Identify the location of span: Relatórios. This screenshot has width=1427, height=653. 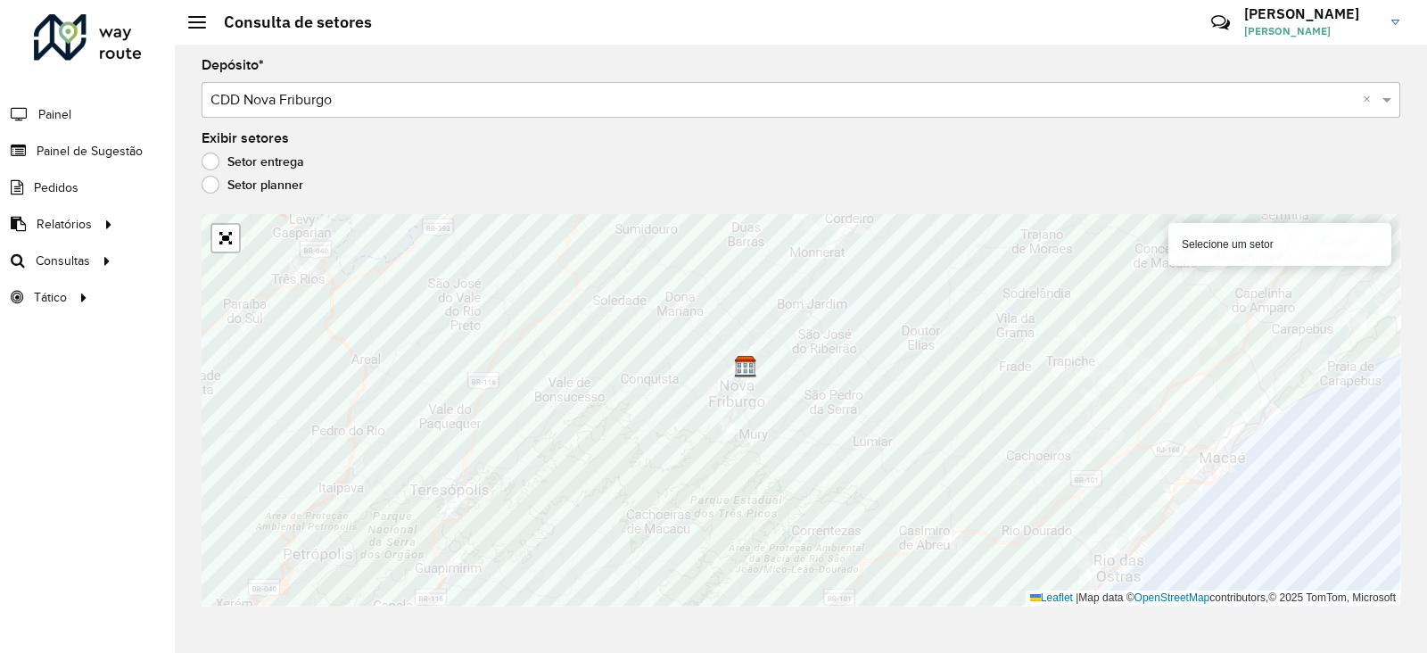
(64, 224).